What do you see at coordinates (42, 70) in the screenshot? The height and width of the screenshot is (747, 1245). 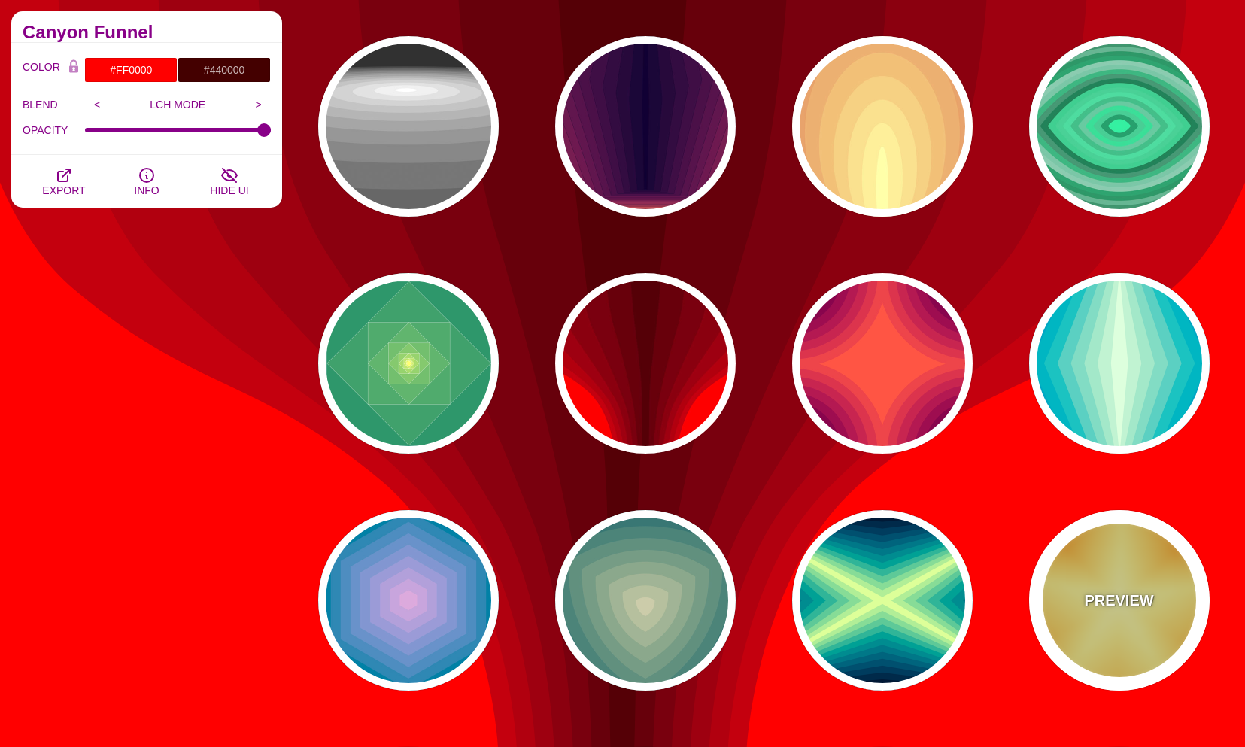 I see `label: COLOR` at bounding box center [42, 70].